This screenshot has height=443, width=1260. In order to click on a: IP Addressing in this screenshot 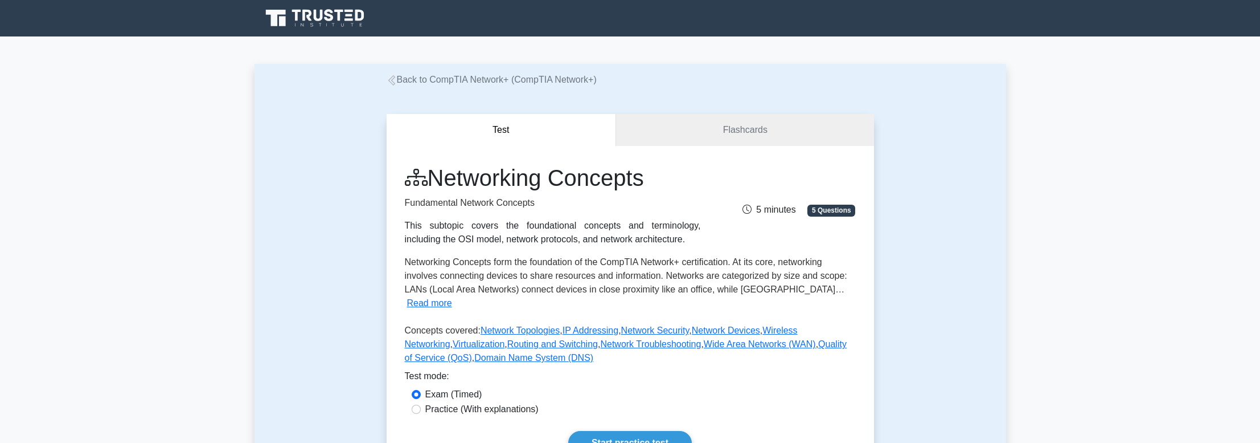, I will do `click(591, 330)`.